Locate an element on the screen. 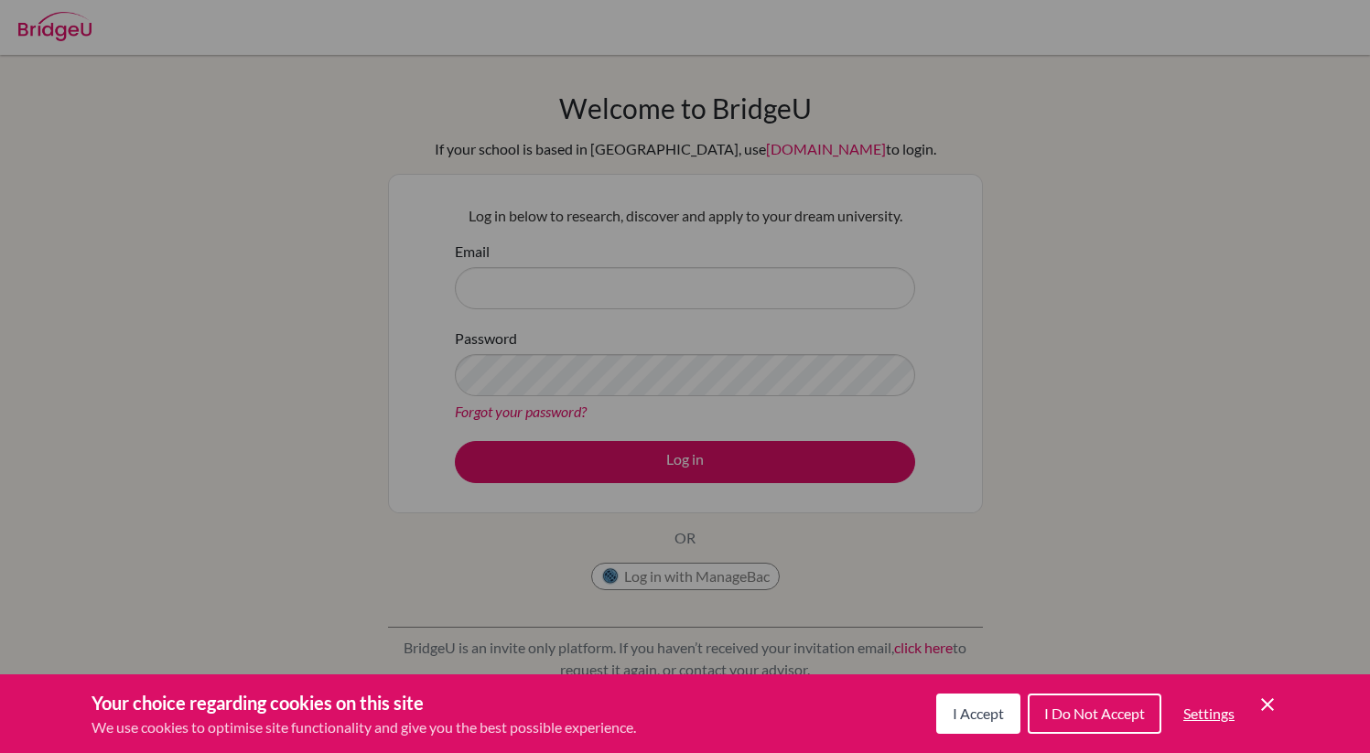  button: Save and close is located at coordinates (1267, 704).